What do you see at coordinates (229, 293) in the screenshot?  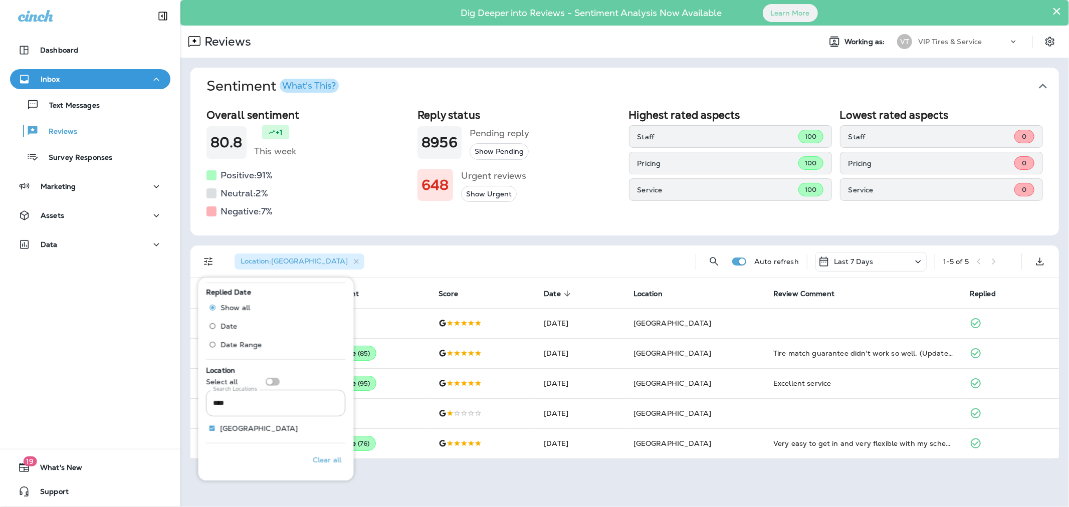 I see `span: Replied Date` at bounding box center [229, 293].